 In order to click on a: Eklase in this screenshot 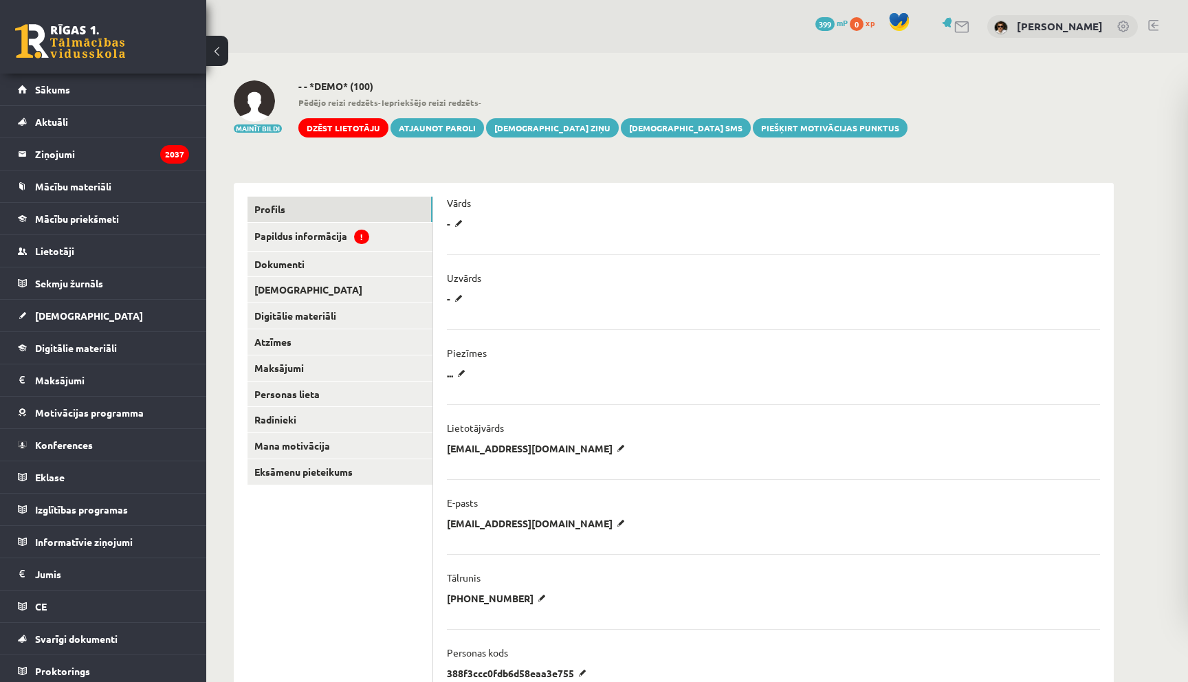, I will do `click(103, 477)`.